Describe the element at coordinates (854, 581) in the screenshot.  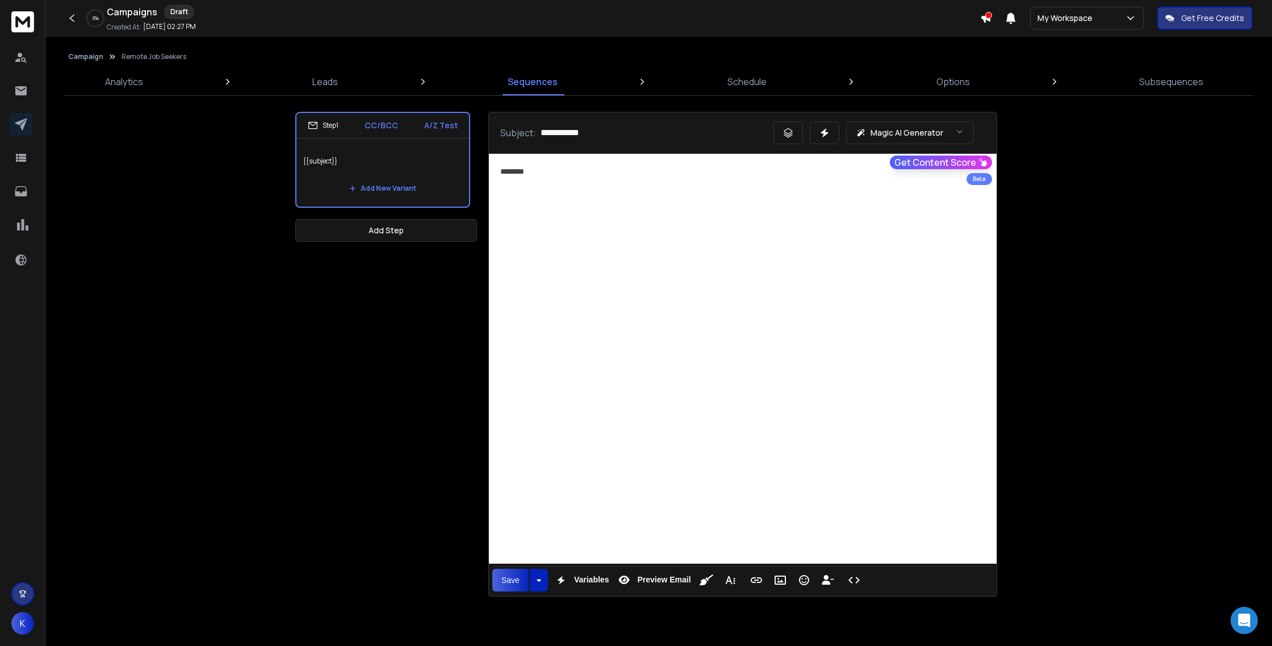
I see `button: Code View` at that location.